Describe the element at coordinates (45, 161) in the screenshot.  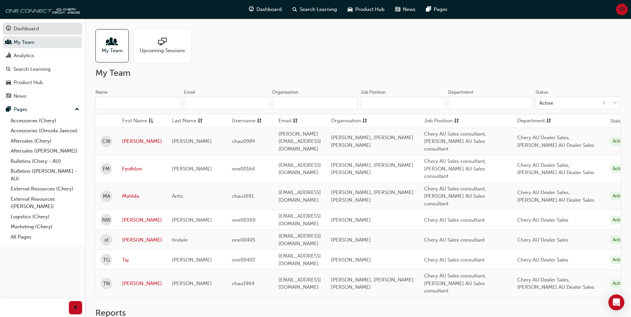
I see `a: Bulletins (Chery - AU)` at that location.